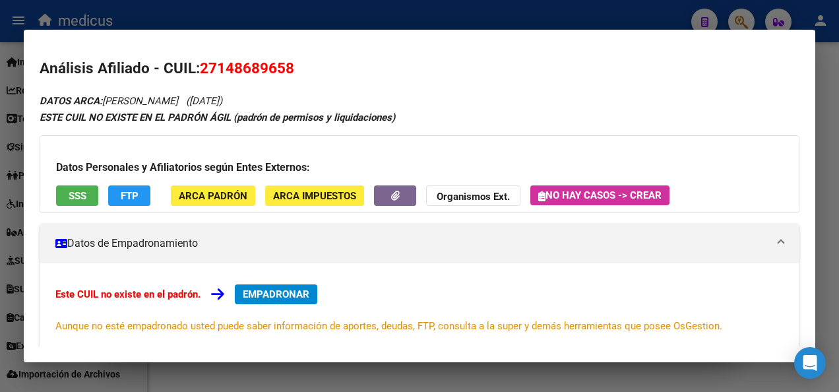  What do you see at coordinates (389, 326) in the screenshot?
I see `span: Aunque no esté empadronado usted puede saber información de aportes, deudas, FTP, consulta a la s...` at bounding box center [389, 326].